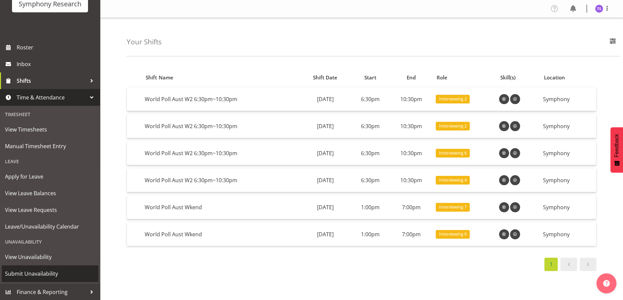  What do you see at coordinates (599, 9) in the screenshot?
I see `img: theresa-smith5660.jpg` at bounding box center [599, 9].